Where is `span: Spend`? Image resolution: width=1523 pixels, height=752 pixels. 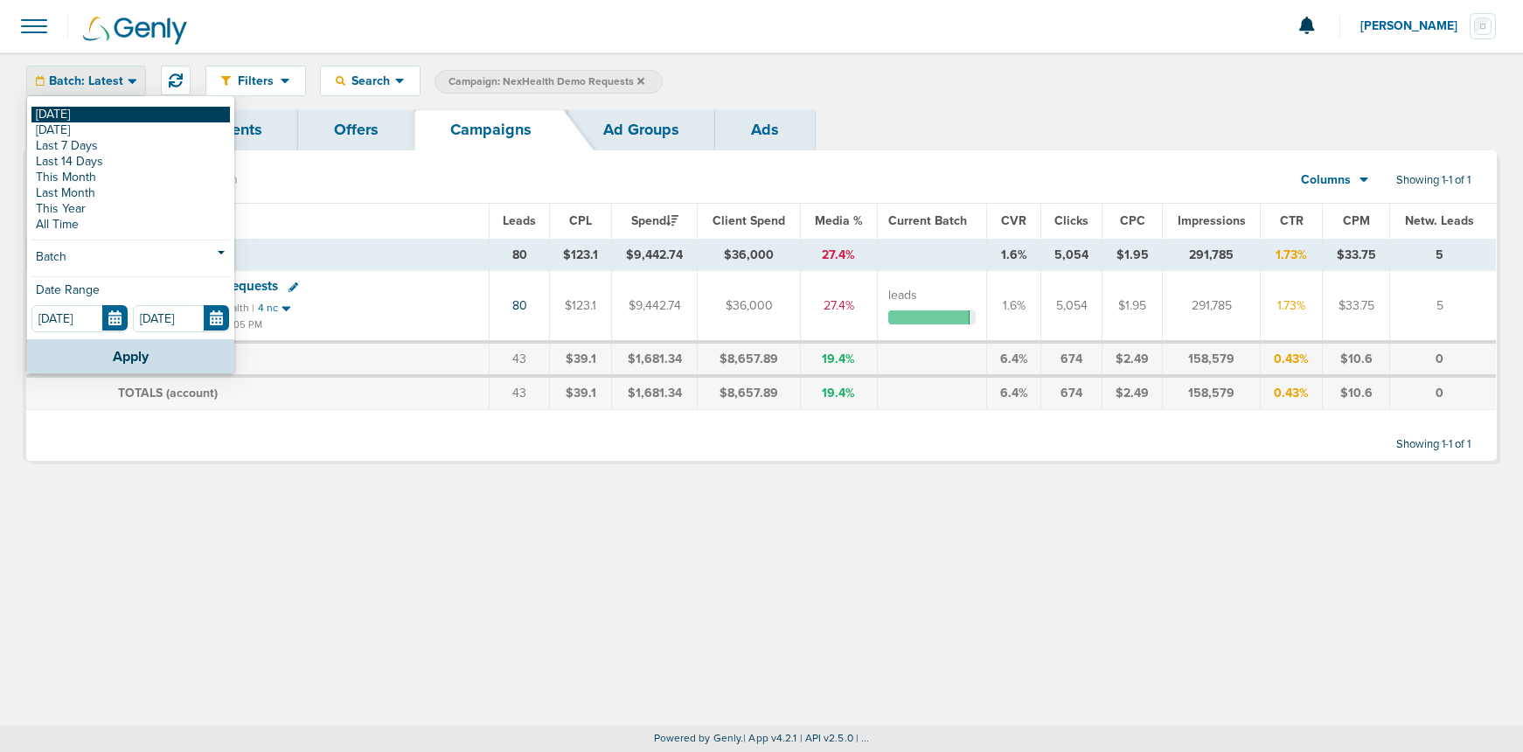 span: Spend is located at coordinates (655, 220).